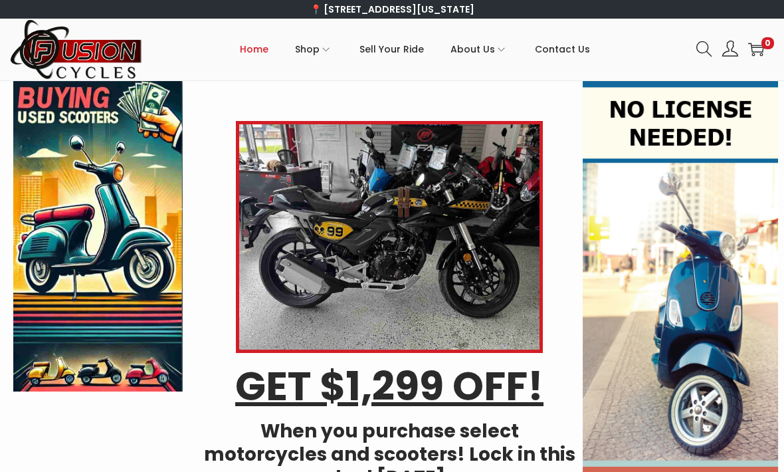 This screenshot has width=784, height=472. What do you see at coordinates (392, 49) in the screenshot?
I see `span: Sell Your Ride` at bounding box center [392, 49].